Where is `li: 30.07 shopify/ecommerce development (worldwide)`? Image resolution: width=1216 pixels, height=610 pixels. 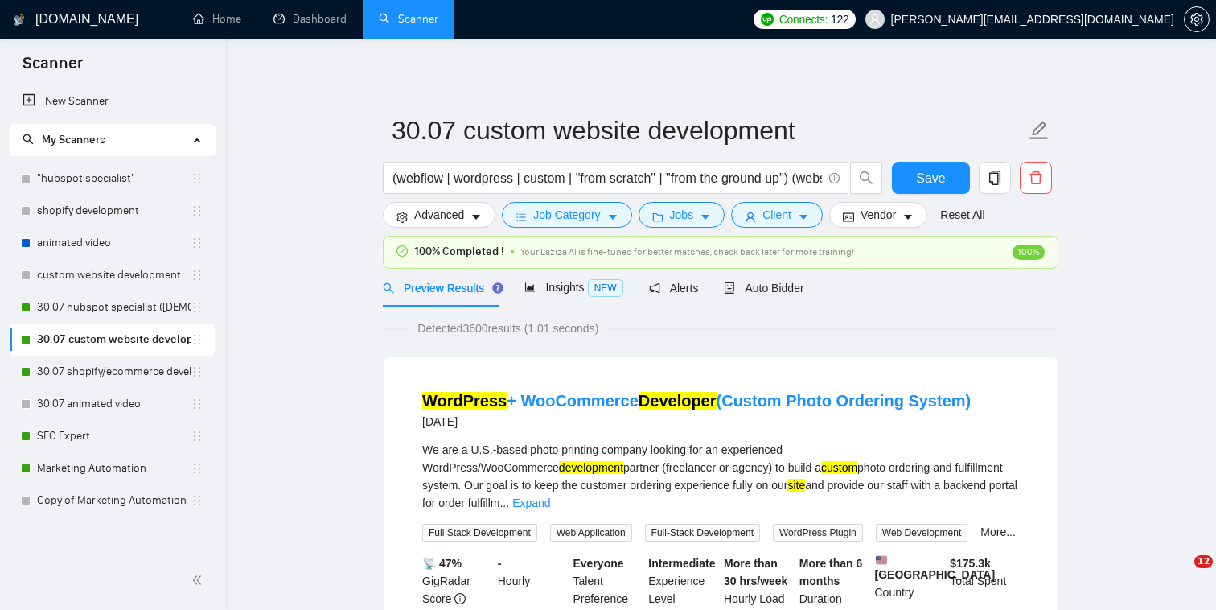
li: 30.07 shopify/ecommerce development (worldwide) is located at coordinates (112, 372).